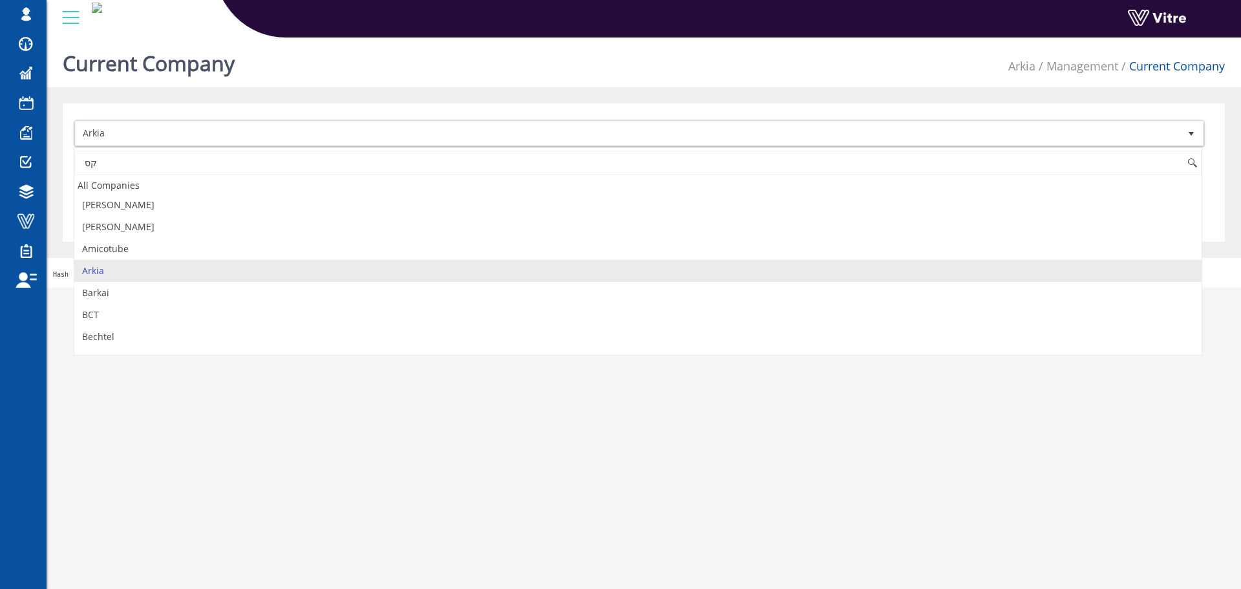 The image size is (1241, 589). What do you see at coordinates (97, 8) in the screenshot?
I see `img: b7f99000-ab88-4b49-b0b1-70542da0812b.jpeg` at bounding box center [97, 8].